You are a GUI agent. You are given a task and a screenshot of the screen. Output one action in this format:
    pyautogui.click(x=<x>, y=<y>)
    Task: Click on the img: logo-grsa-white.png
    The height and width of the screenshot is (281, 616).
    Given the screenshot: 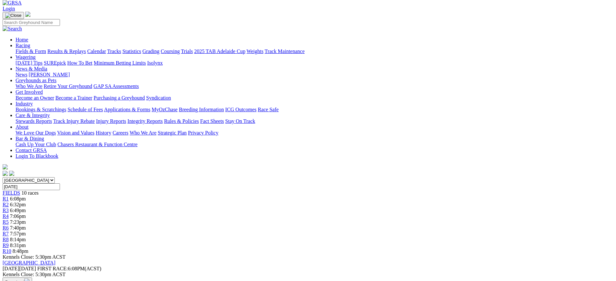 What is the action you would take?
    pyautogui.click(x=28, y=14)
    